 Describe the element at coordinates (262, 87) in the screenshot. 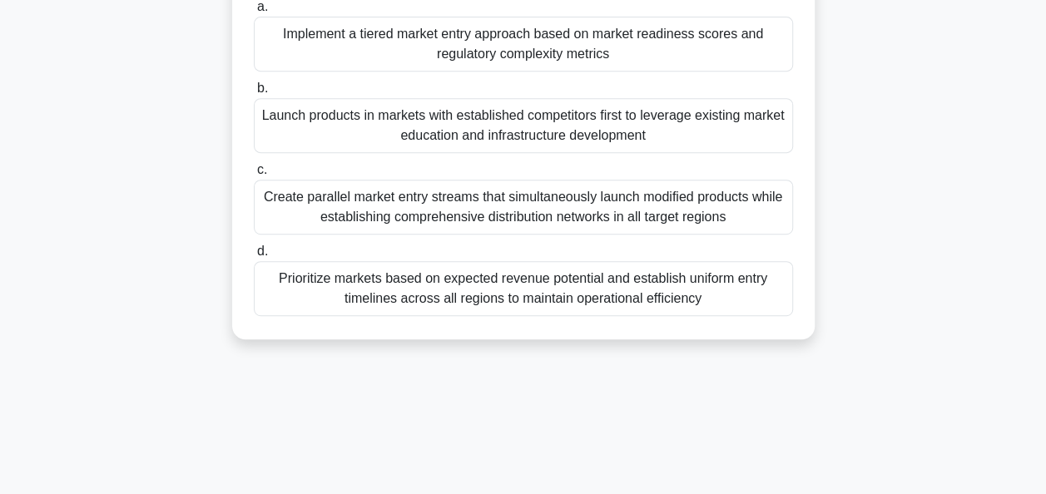

I see `span: b.` at that location.